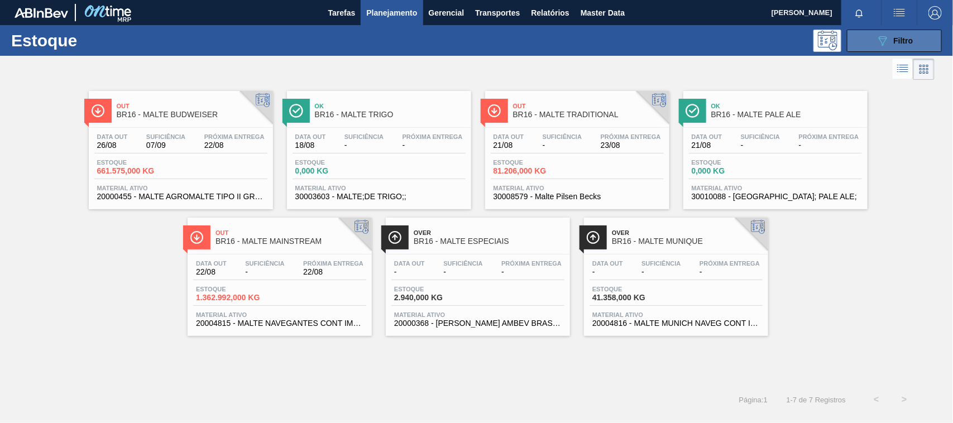 This screenshot has height=423, width=953. I want to click on span: BR16 - MALTE BUDWEISER, so click(192, 114).